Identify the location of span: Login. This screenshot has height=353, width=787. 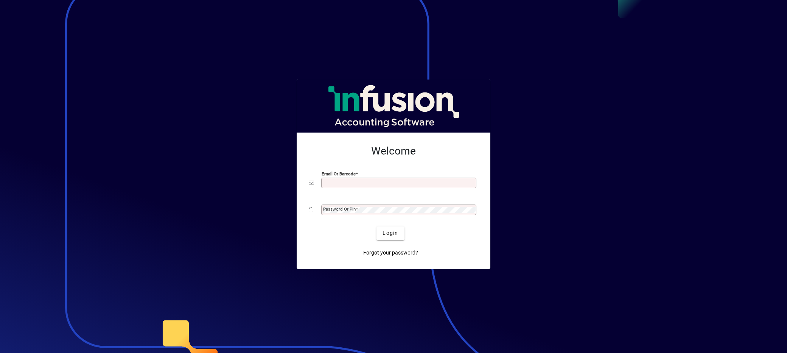
(390, 233).